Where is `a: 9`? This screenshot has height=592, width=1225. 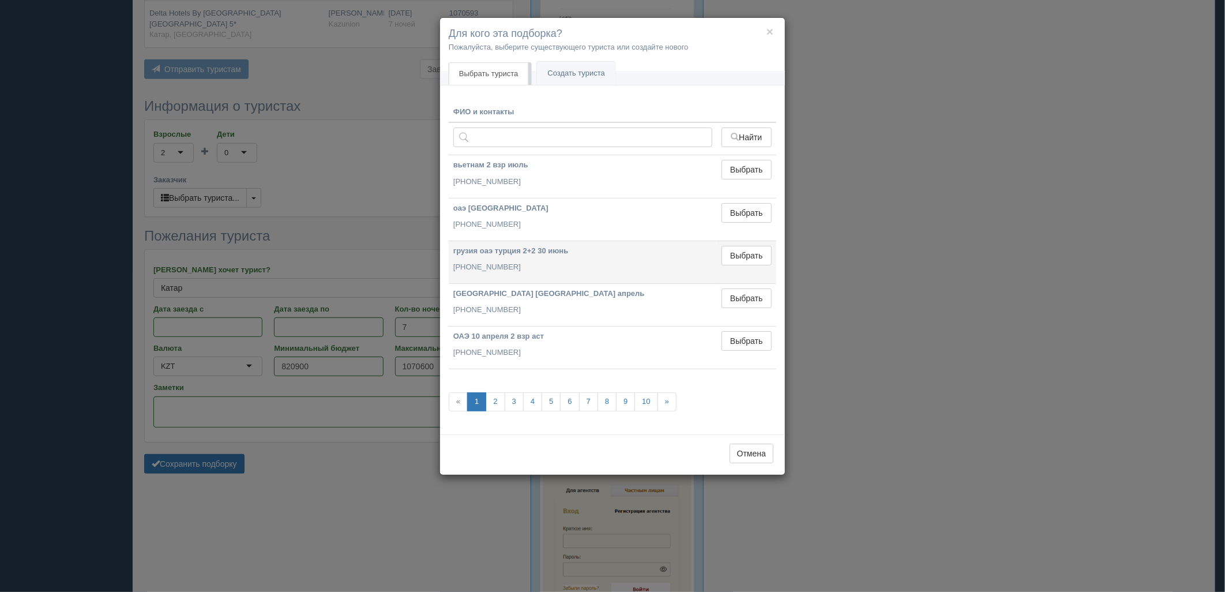 a: 9 is located at coordinates (625, 402).